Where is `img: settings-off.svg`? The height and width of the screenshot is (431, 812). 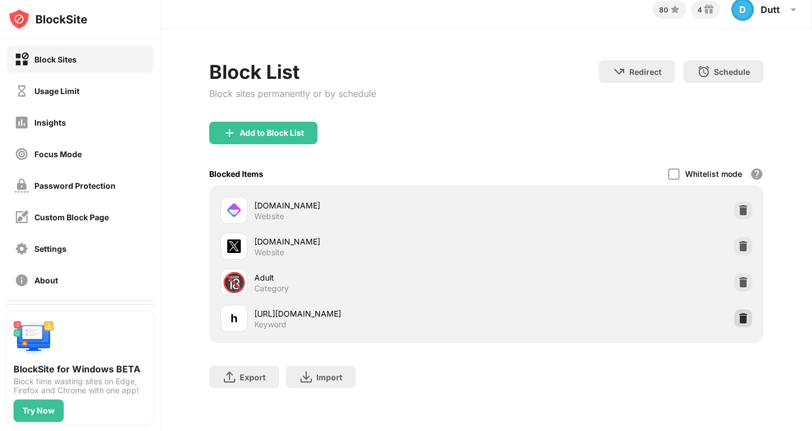
img: settings-off.svg is located at coordinates (21, 249).